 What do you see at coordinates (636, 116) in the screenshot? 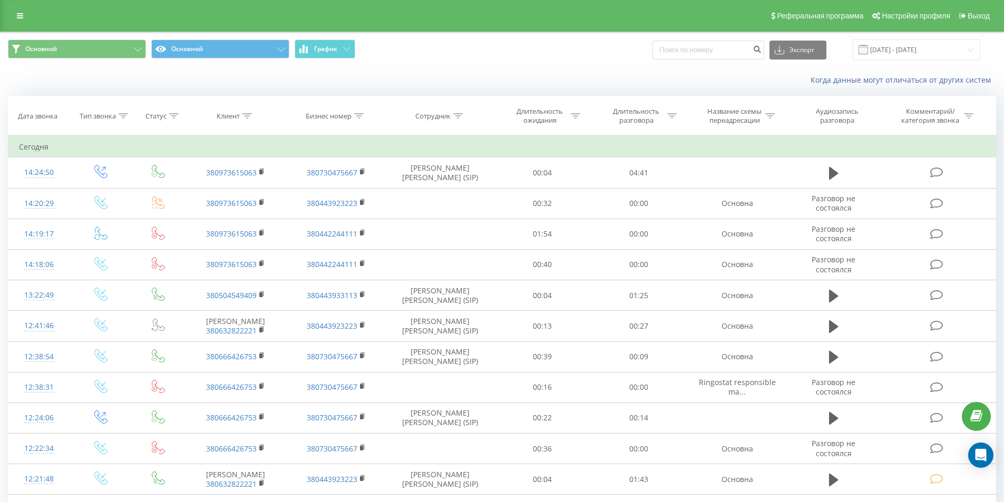
I see `div: Длительность разговора` at bounding box center [636, 116].